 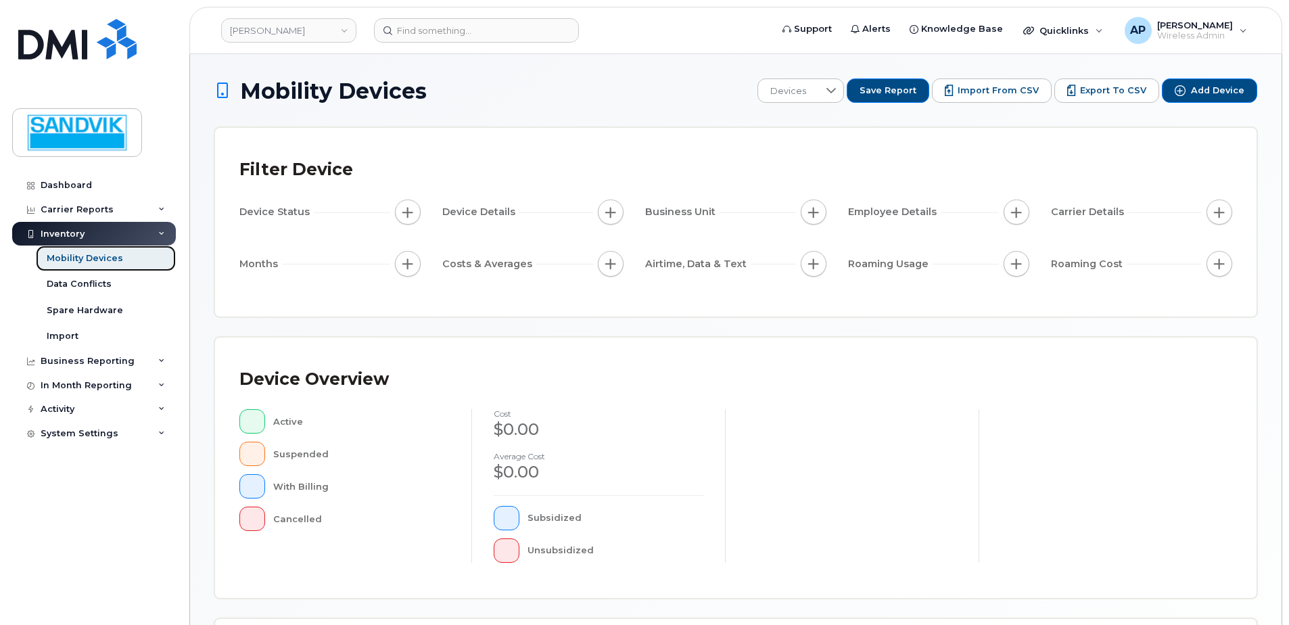 What do you see at coordinates (888, 91) in the screenshot?
I see `button: Save Report` at bounding box center [888, 91].